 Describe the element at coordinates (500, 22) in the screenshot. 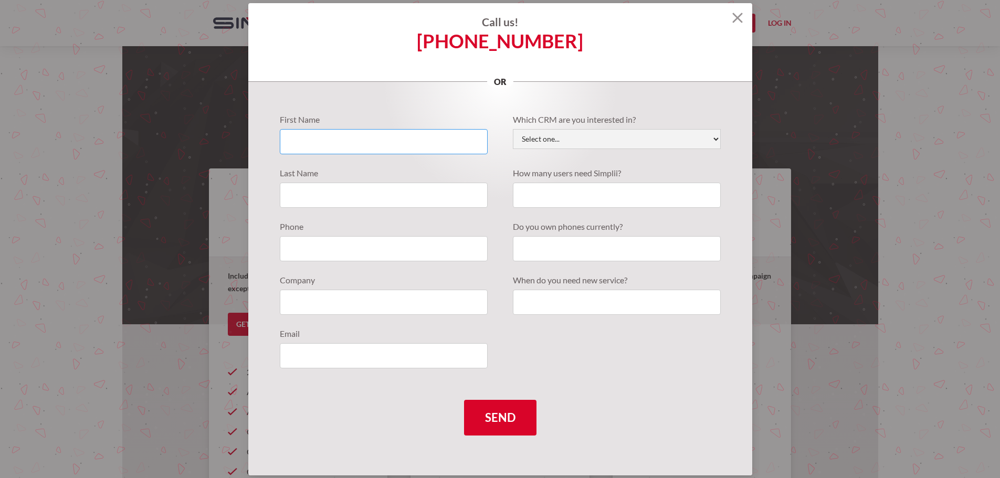

I see `h4: Call us!` at that location.